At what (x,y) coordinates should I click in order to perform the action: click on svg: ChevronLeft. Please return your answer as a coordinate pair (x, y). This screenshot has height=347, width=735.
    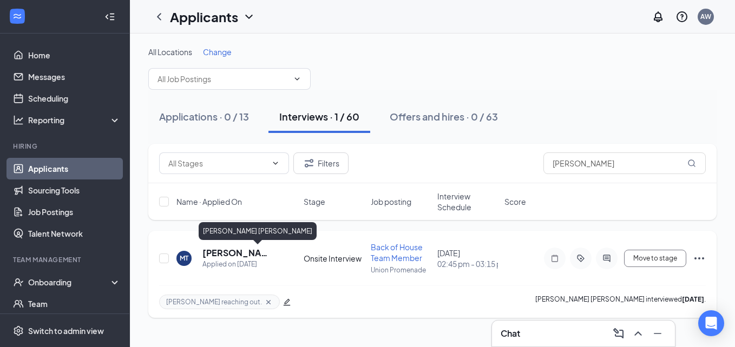
    Looking at the image, I should click on (159, 17).